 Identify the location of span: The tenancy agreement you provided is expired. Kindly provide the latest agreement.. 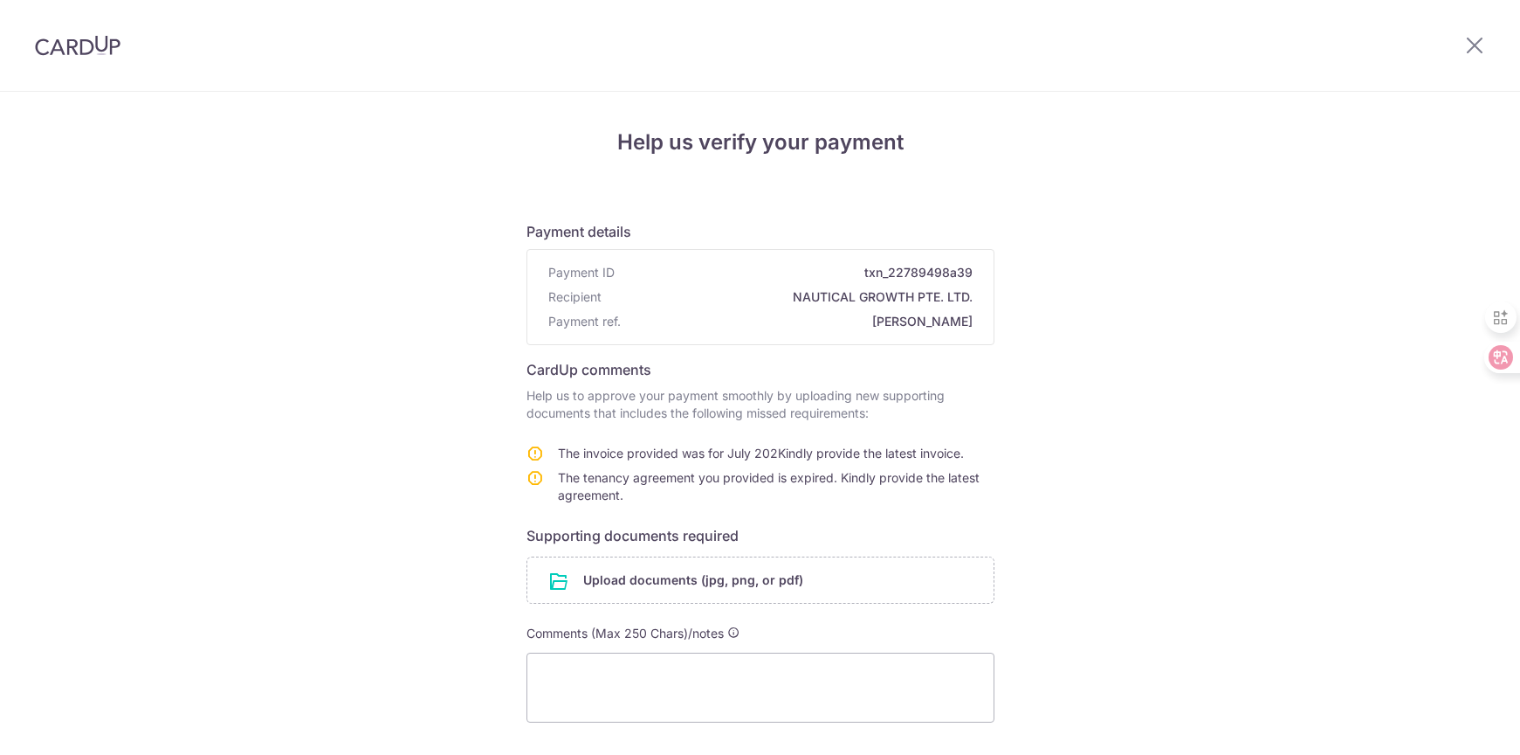
(769, 486).